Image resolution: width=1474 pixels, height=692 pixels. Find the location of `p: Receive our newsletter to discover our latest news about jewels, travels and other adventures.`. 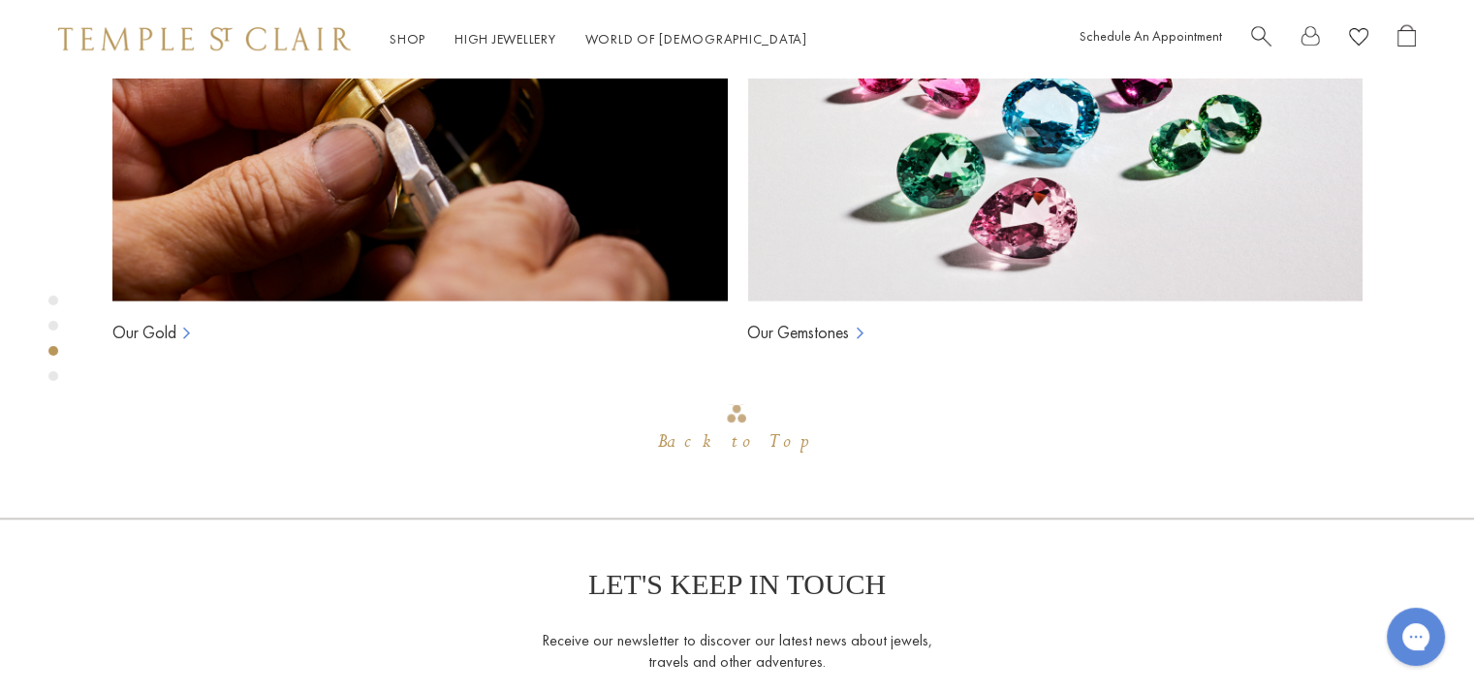

p: Receive our newsletter to discover our latest news about jewels, travels and other adventures. is located at coordinates (737, 651).